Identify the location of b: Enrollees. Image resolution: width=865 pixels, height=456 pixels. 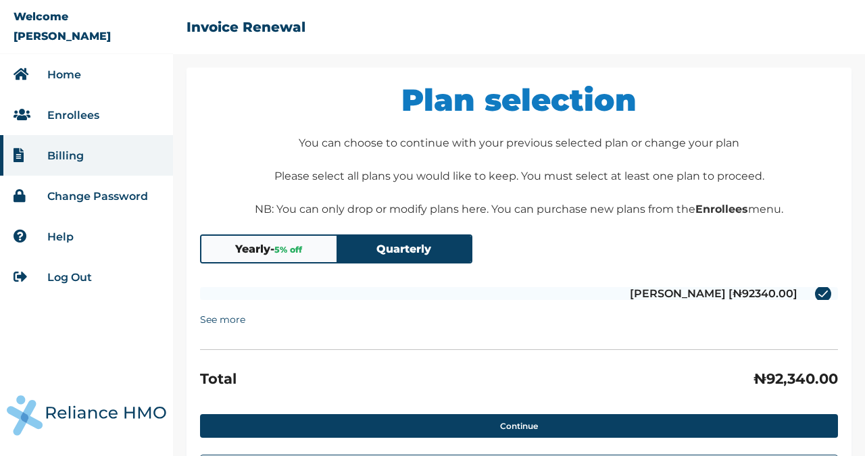
(722, 209).